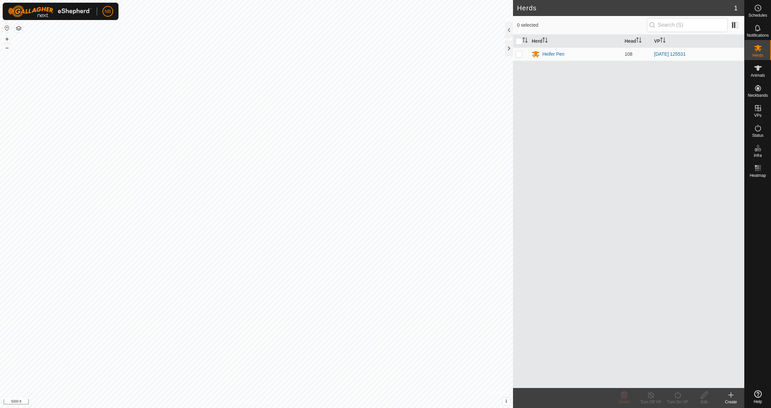 The image size is (771, 408). What do you see at coordinates (575, 41) in the screenshot?
I see `th: Herd` at bounding box center [575, 41].